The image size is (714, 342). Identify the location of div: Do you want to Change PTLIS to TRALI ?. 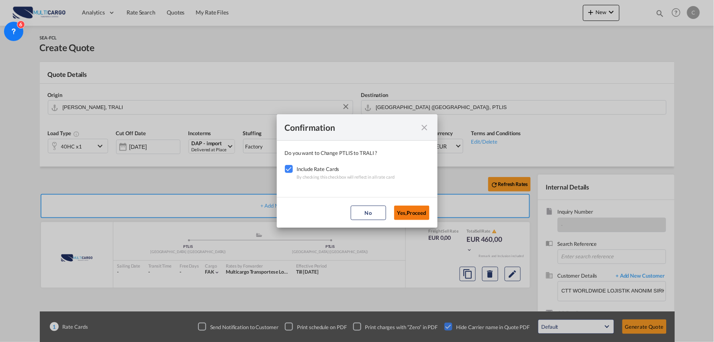
(357, 153).